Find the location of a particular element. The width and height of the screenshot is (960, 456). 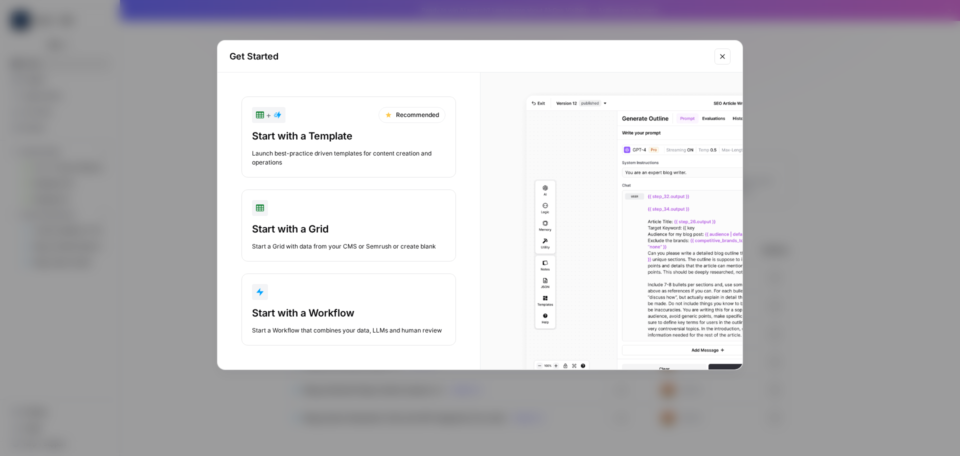

button: Start with a GridStart a Grid with data from your CMS or Semrush or create blank is located at coordinates (349, 226).